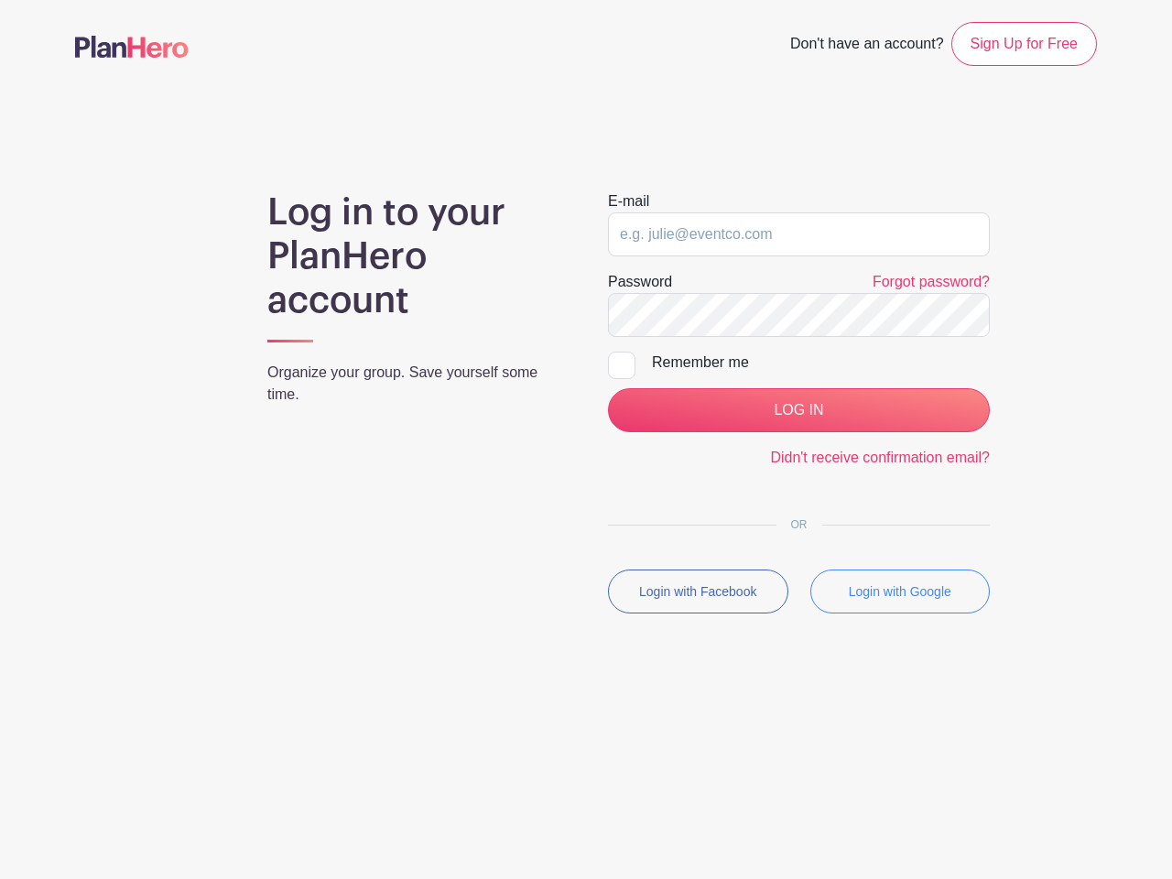 The height and width of the screenshot is (879, 1172). I want to click on button: Login with Google, so click(900, 591).